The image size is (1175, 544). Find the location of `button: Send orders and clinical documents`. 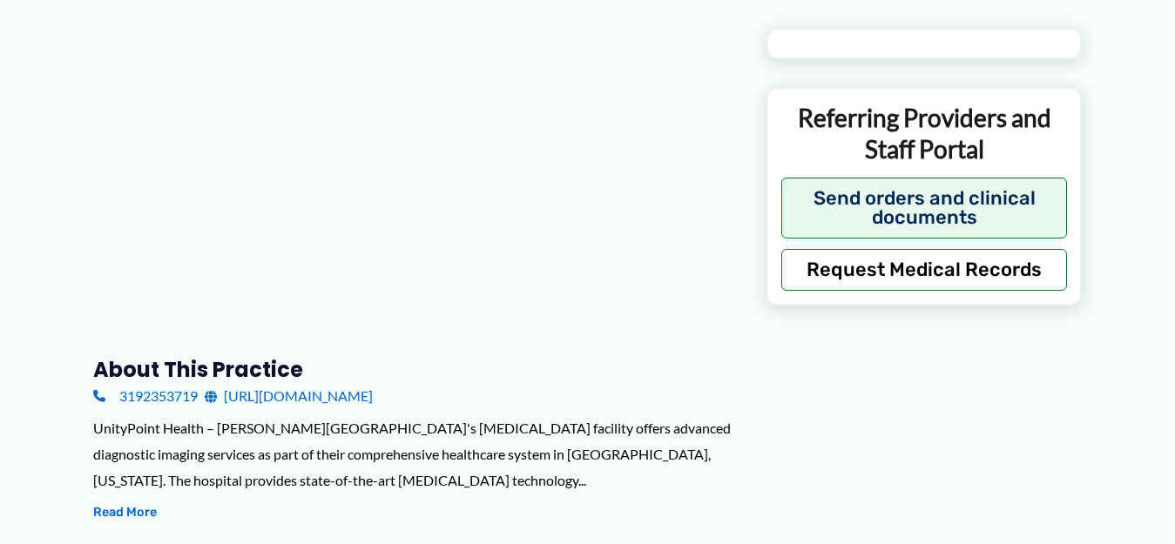

button: Send orders and clinical documents is located at coordinates (924, 209).